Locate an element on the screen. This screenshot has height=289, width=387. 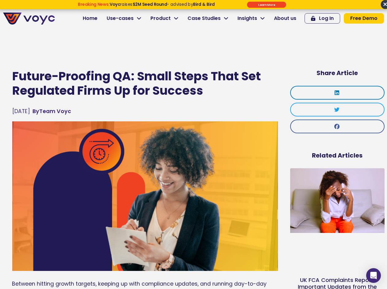
strong: Bird & Bird is located at coordinates (204, 4).